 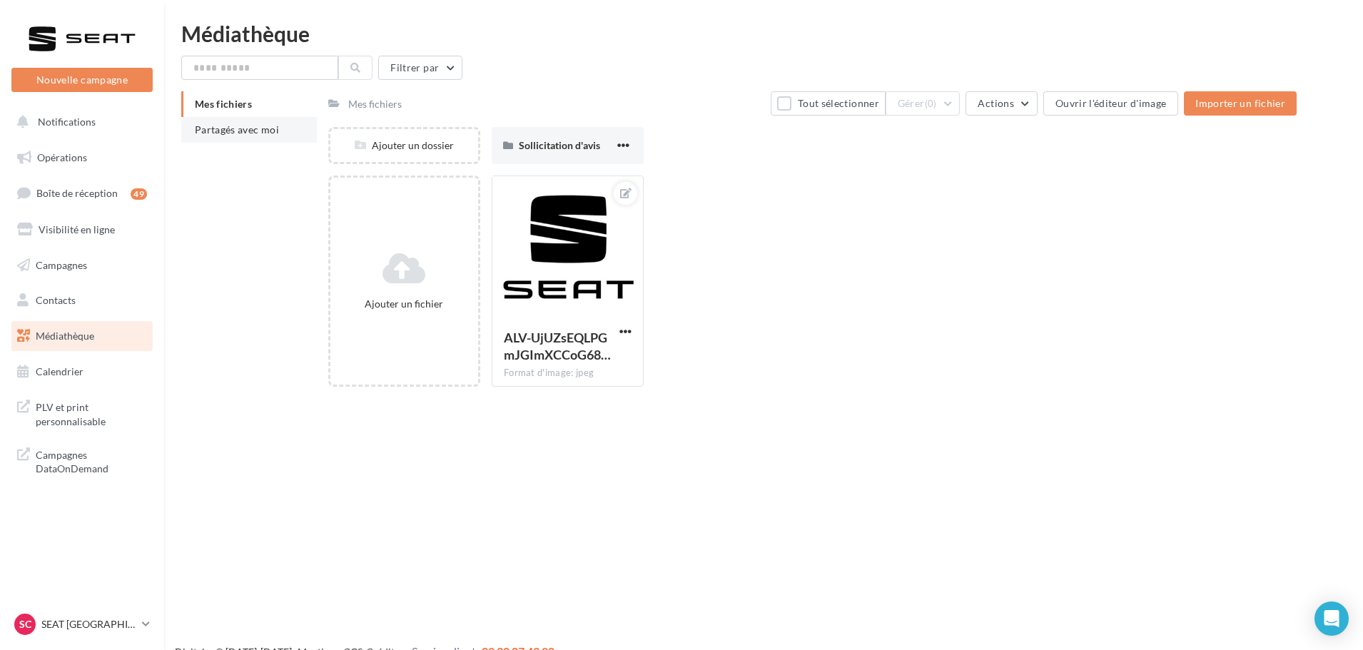 I want to click on div: Format d'image: jpeg, so click(x=567, y=373).